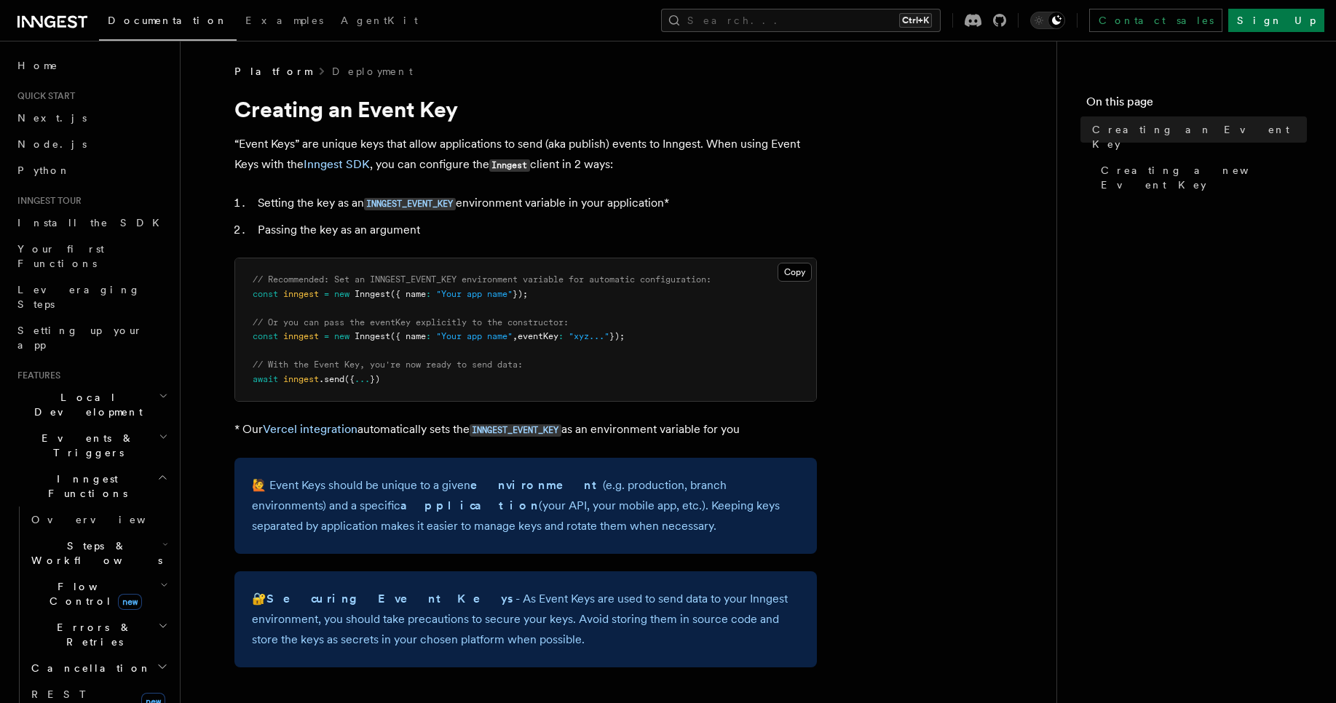 This screenshot has height=703, width=1336. Describe the element at coordinates (91, 486) in the screenshot. I see `button: Inngest Functions` at that location.